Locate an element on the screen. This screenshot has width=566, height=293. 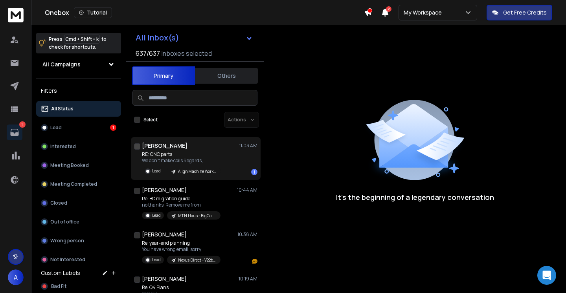
span: 637 / 637 is located at coordinates (148, 53).